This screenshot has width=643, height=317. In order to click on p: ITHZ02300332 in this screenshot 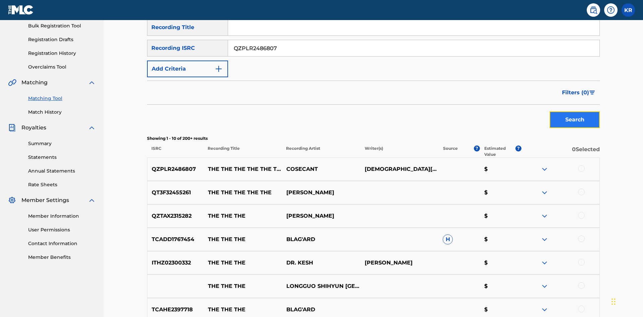, I will do `click(175, 263)`.